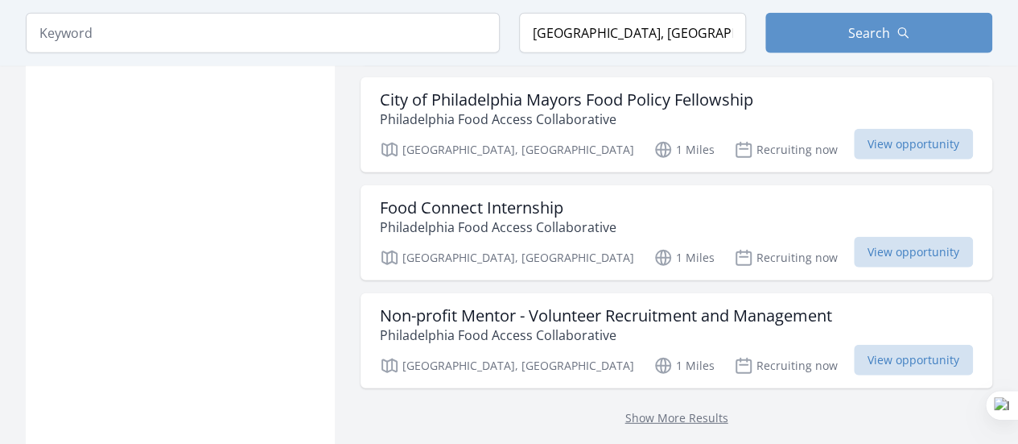 This screenshot has height=444, width=1018. I want to click on a: City of Philadelphia Mayors Food Policy Fellowship Philadelphia Food Access Collaborative [GEOGRA..., so click(676, 125).